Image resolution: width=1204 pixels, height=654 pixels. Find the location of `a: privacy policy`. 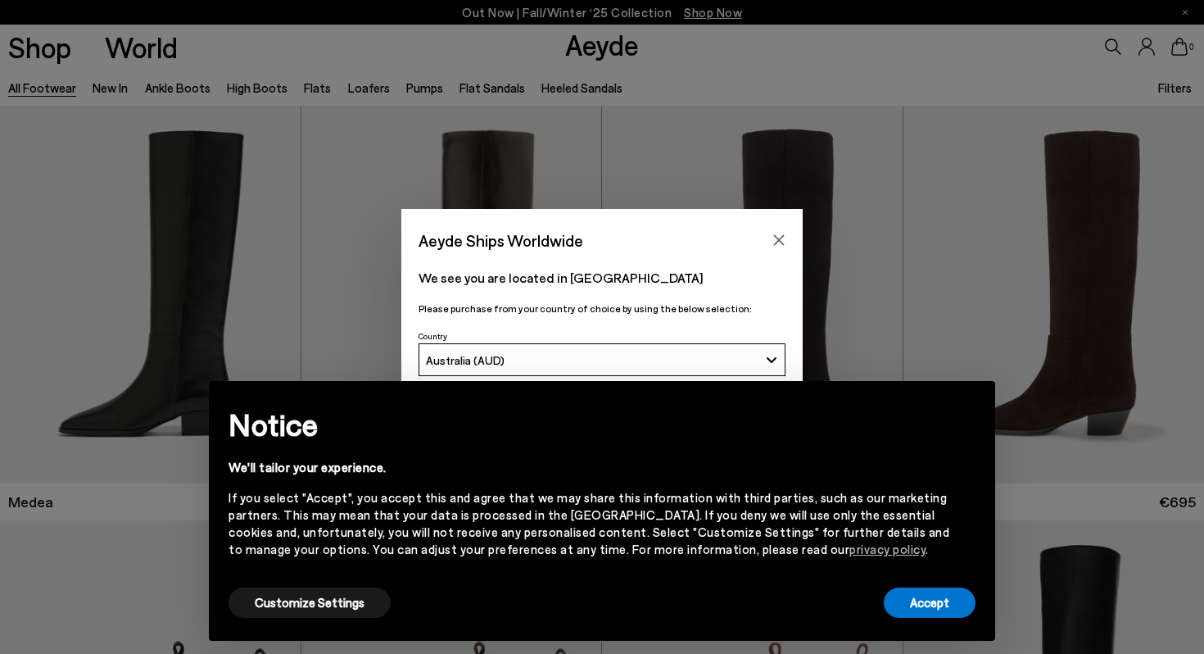

a: privacy policy is located at coordinates (887, 549).